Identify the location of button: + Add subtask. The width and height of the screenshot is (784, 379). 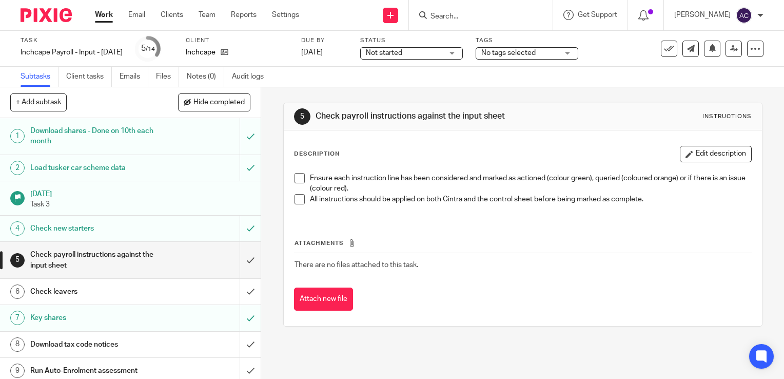
(38, 102).